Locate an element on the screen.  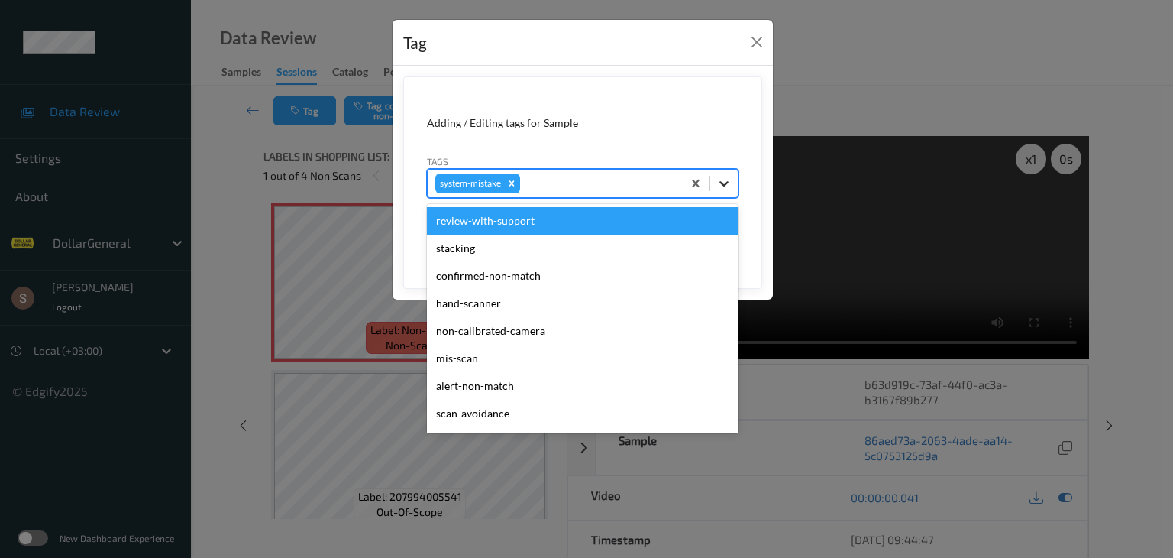
div: hand-scanner is located at coordinates (583, 303).